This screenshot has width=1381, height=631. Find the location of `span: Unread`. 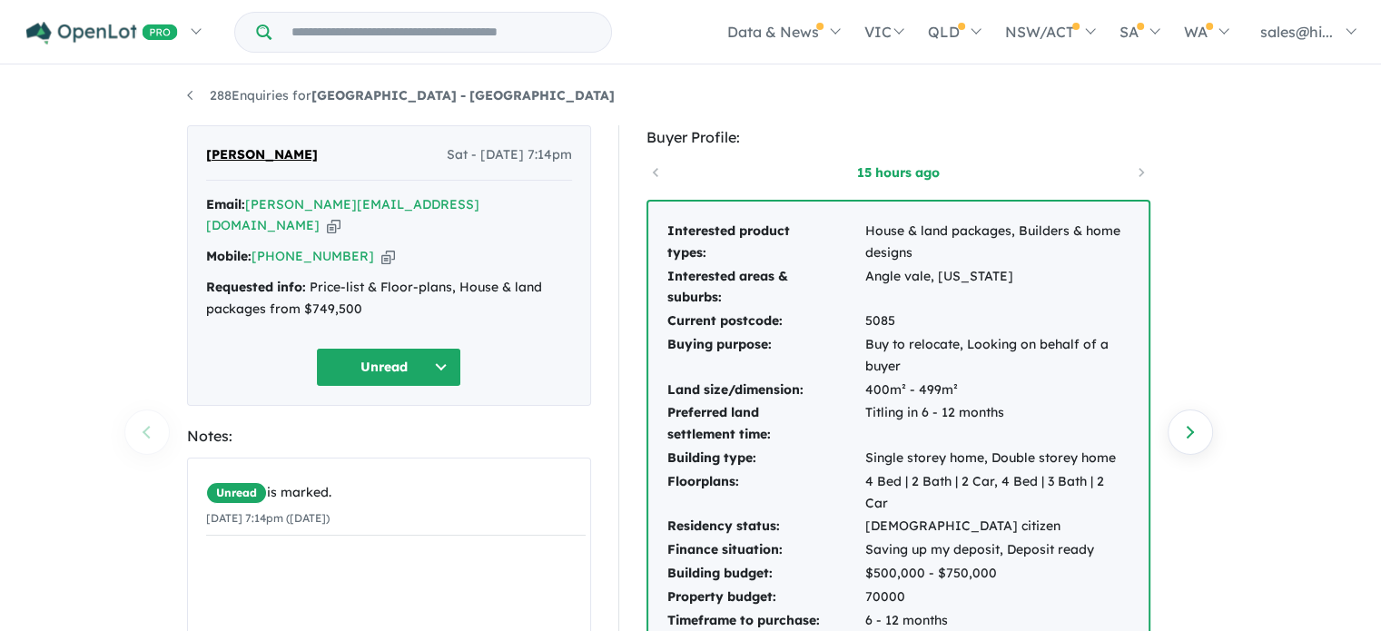

span: Unread is located at coordinates (236, 493).